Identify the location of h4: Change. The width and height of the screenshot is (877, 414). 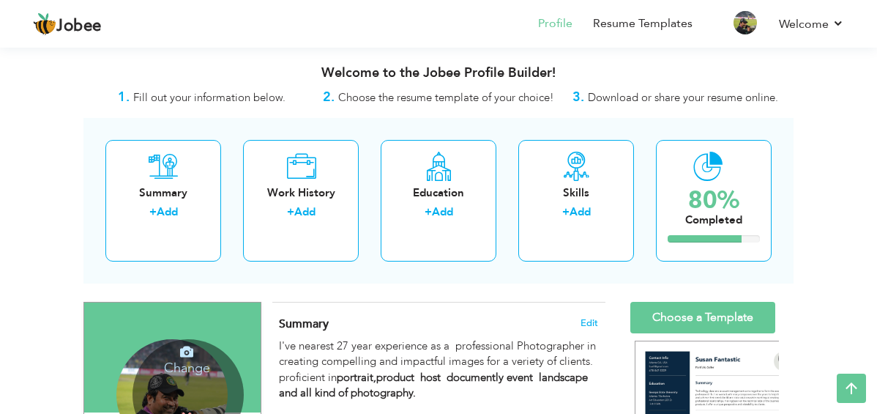
(187, 358).